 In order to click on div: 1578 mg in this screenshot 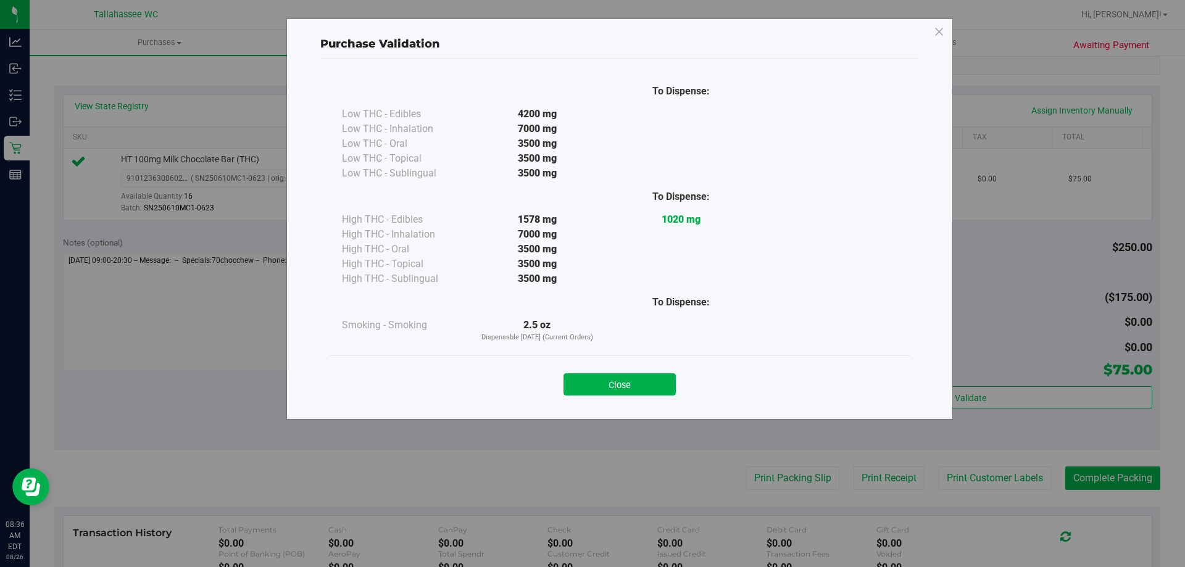, I will do `click(537, 220)`.